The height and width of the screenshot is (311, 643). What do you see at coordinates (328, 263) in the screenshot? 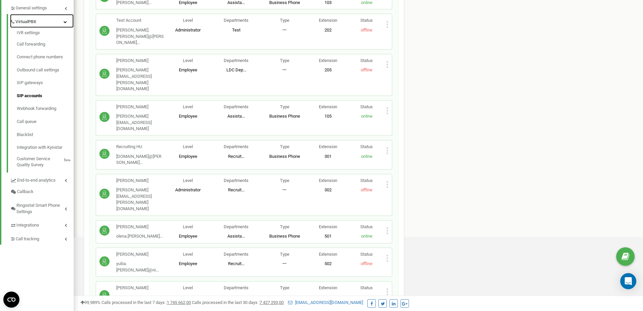
I see `p: 502` at bounding box center [328, 263].